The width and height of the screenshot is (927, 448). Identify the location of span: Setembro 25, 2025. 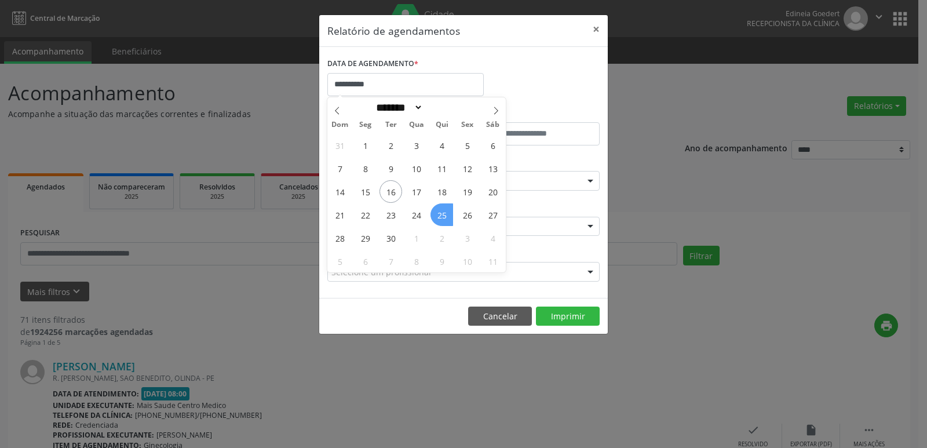
(441, 214).